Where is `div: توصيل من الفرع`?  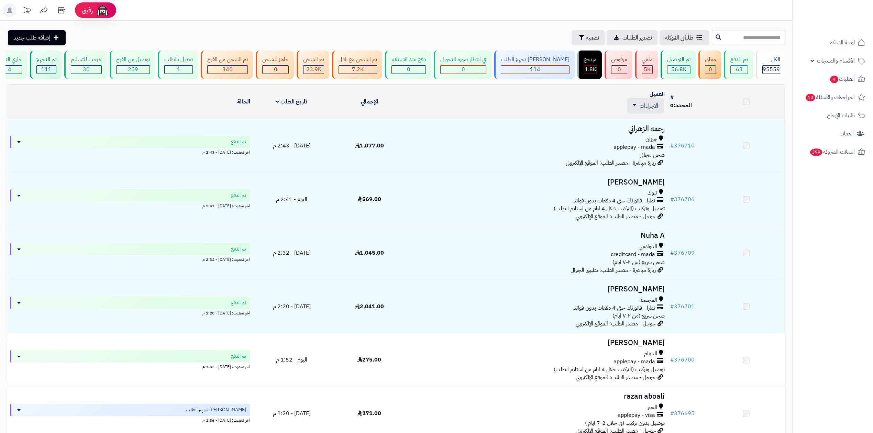
div: توصيل من الفرع is located at coordinates (133, 59).